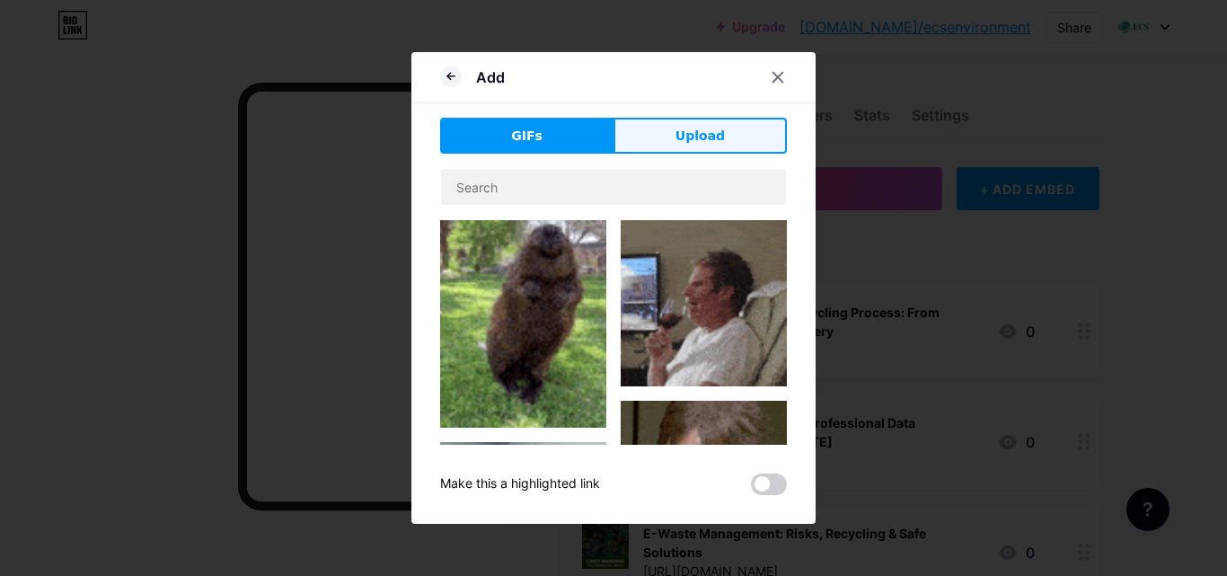  I want to click on div: Add, so click(491, 77).